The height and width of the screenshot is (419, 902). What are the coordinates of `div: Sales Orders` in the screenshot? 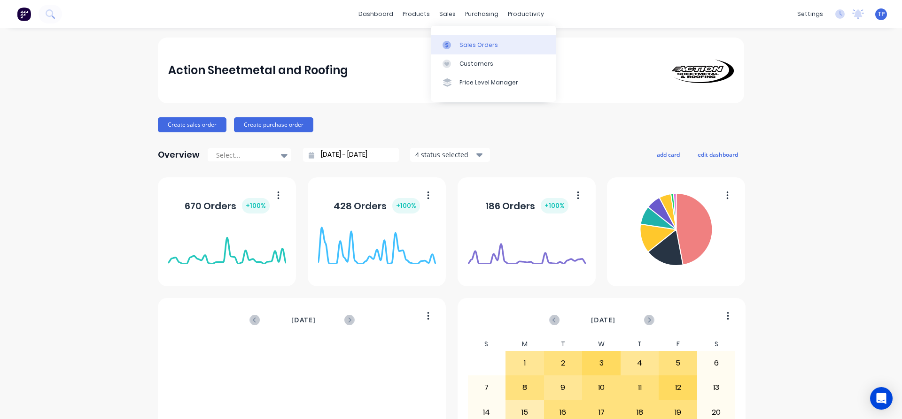 It's located at (479, 45).